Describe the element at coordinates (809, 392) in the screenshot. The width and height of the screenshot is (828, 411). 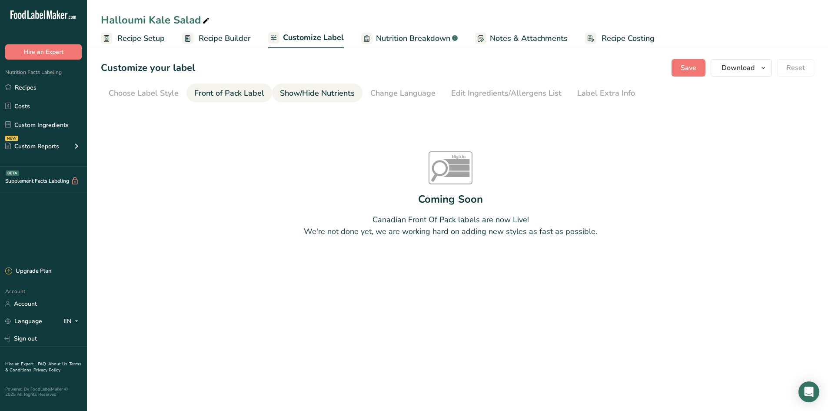
I see `div: Open Intercom Messenger` at that location.